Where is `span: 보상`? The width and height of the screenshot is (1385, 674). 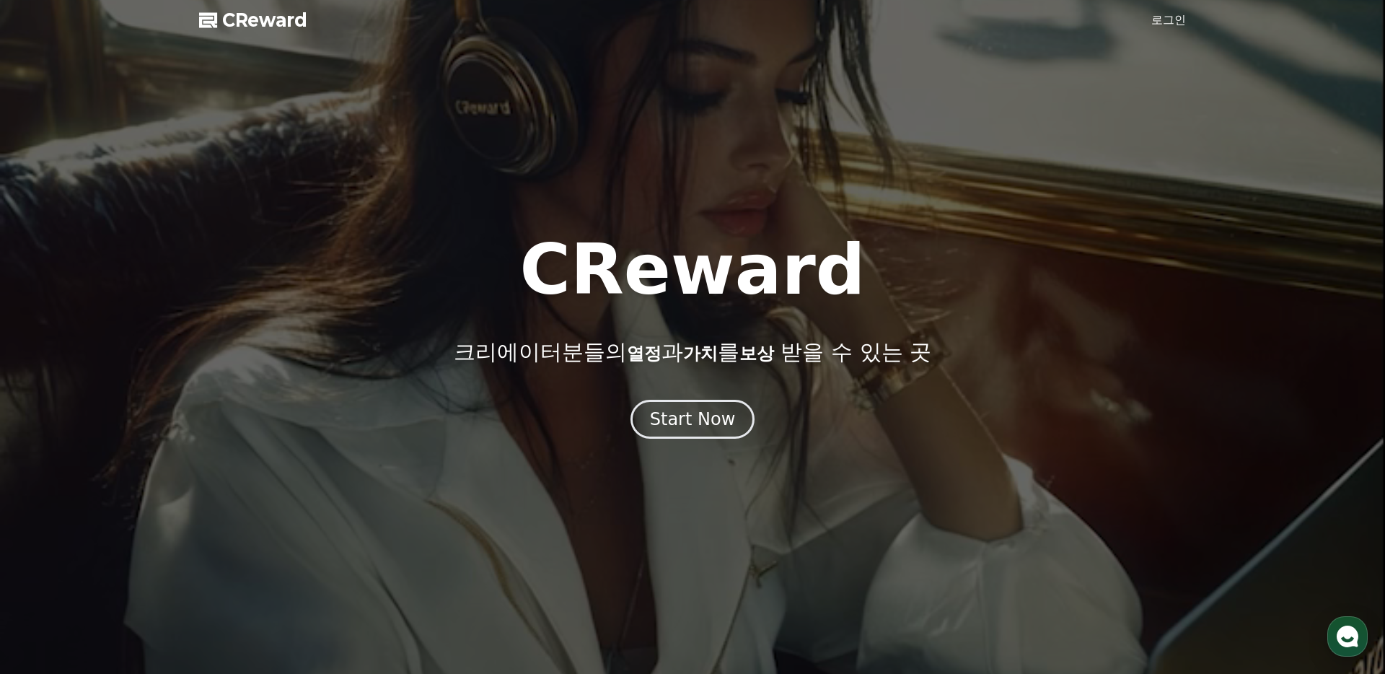
span: 보상 is located at coordinates (756, 353).